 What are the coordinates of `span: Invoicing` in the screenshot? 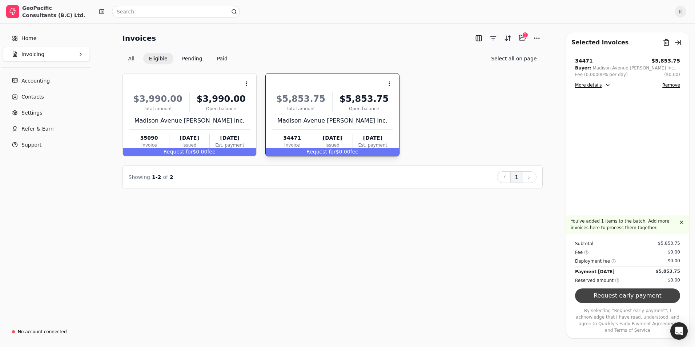 It's located at (33, 54).